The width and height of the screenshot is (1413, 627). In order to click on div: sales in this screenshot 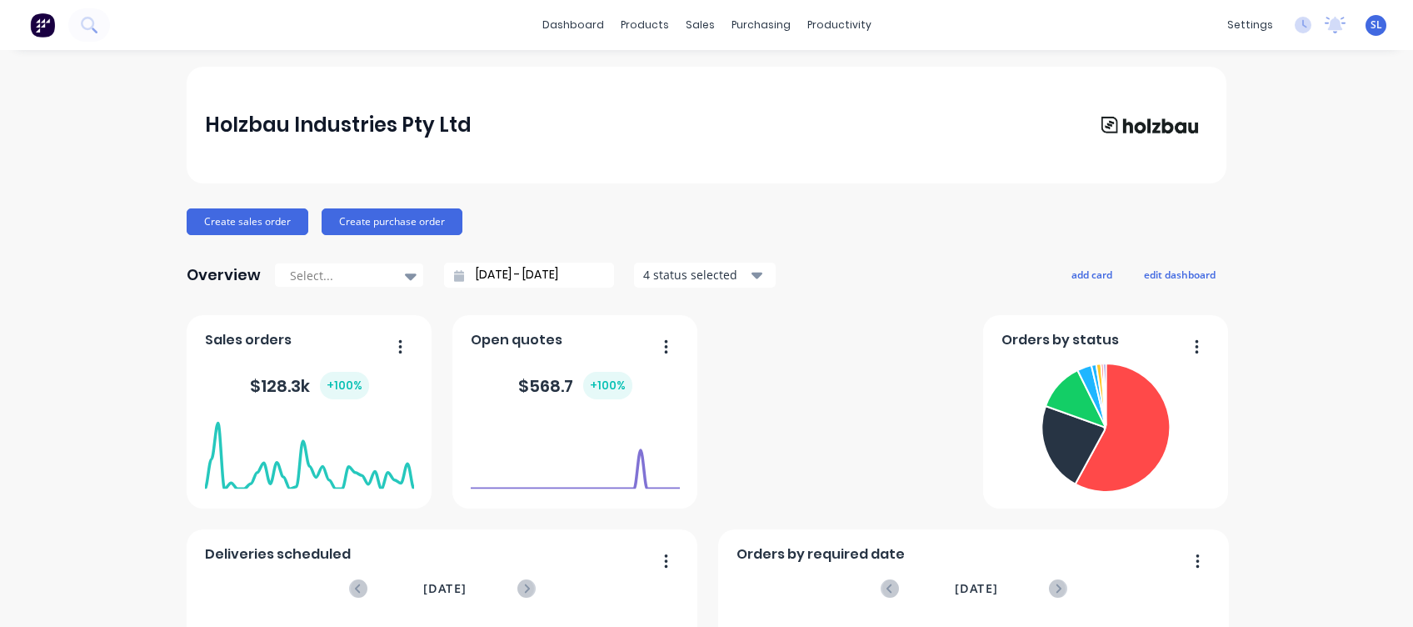, I will do `click(700, 25)`.